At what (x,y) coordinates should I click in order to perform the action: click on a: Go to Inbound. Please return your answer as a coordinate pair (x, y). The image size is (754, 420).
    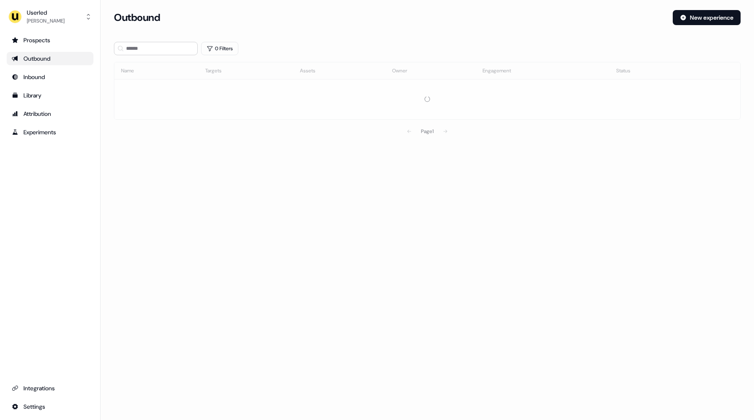
    Looking at the image, I should click on (50, 77).